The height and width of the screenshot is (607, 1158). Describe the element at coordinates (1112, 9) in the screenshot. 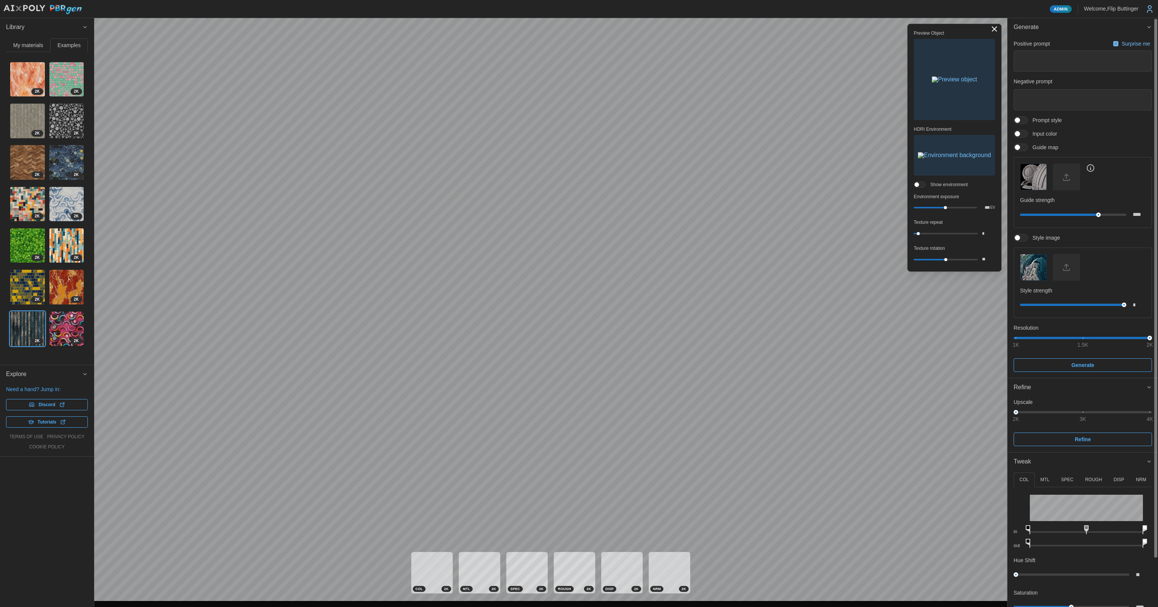

I see `p: Welcome, Flip Buttinger` at that location.